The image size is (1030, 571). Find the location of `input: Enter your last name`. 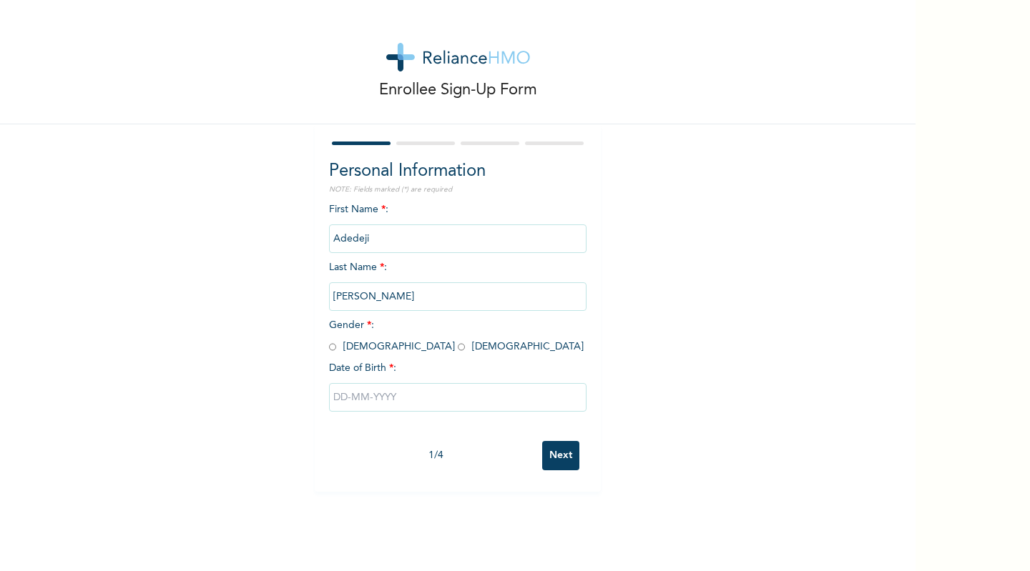

input: Enter your last name is located at coordinates (458, 297).